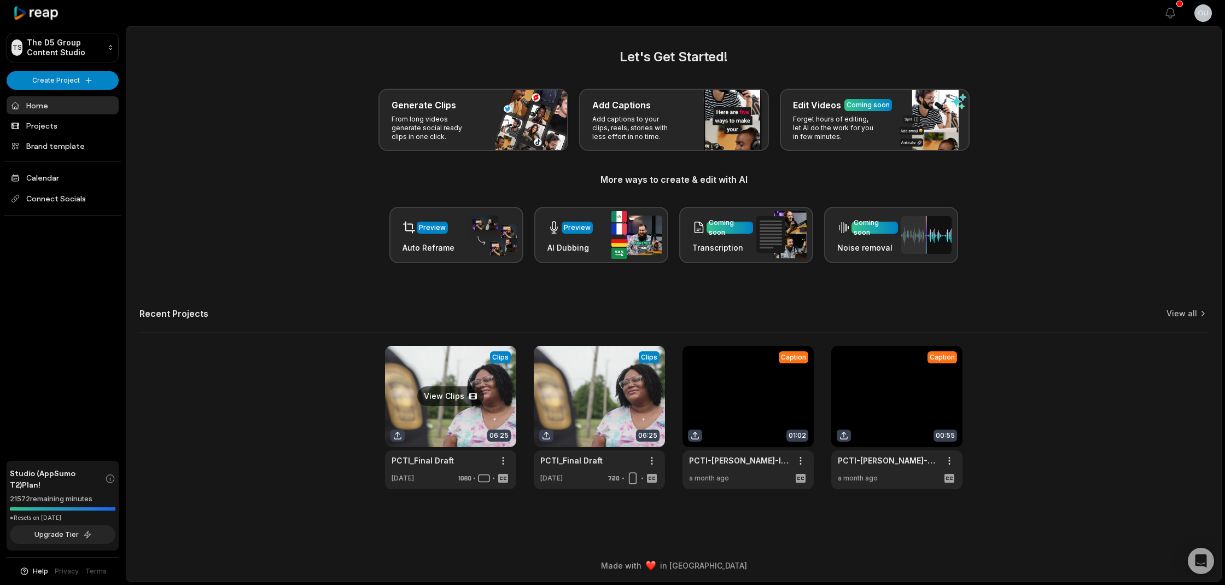 This screenshot has width=1225, height=585. Describe the element at coordinates (782, 235) in the screenshot. I see `img: transcription.png` at that location.